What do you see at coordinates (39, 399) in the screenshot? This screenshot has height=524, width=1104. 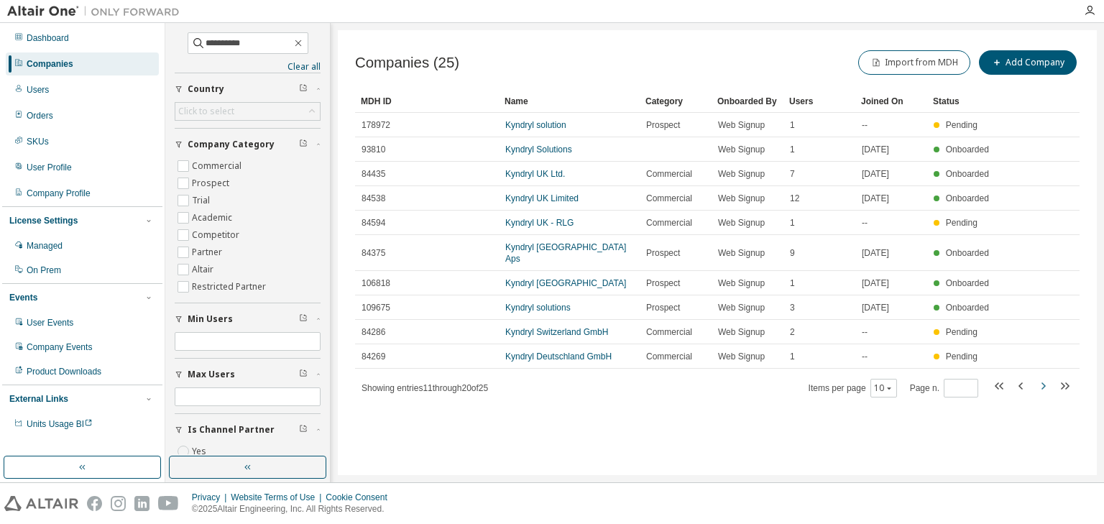 I see `div: External Links` at bounding box center [39, 399].